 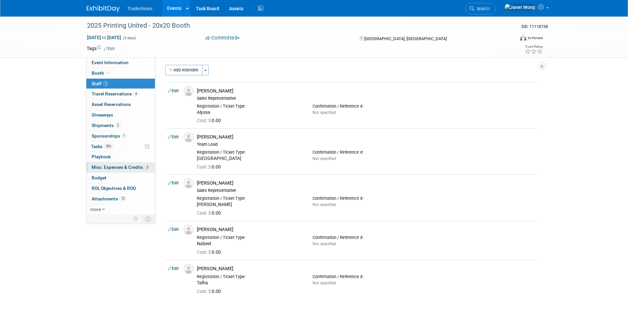 What do you see at coordinates (184, 70) in the screenshot?
I see `button: Add Attendee` at bounding box center [184, 70].